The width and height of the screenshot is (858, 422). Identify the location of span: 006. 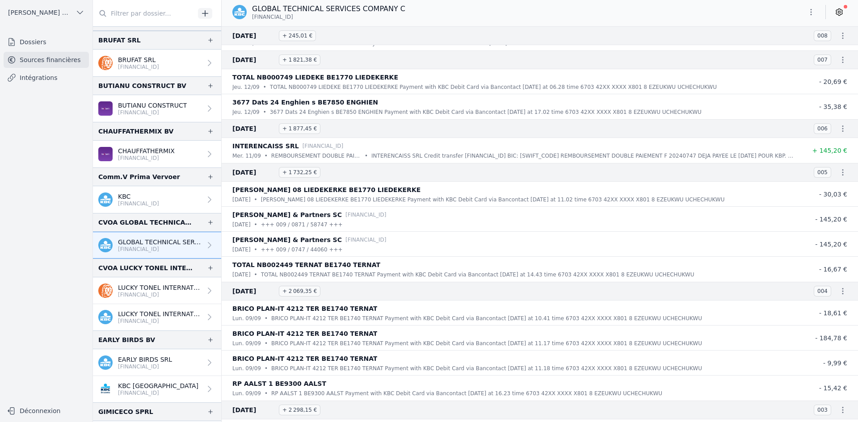
(822, 129).